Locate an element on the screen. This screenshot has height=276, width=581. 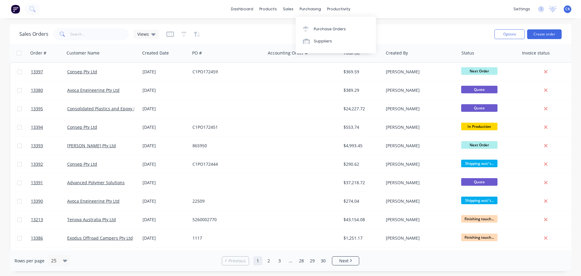
div: Accounting Order # is located at coordinates (288, 53).